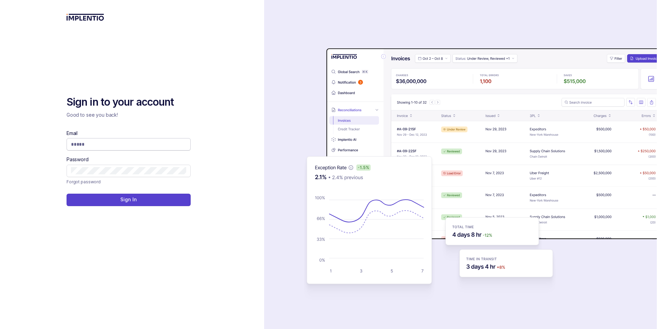 This screenshot has width=662, height=329. What do you see at coordinates (129, 102) in the screenshot?
I see `h2: Sign in to your account` at bounding box center [129, 102].